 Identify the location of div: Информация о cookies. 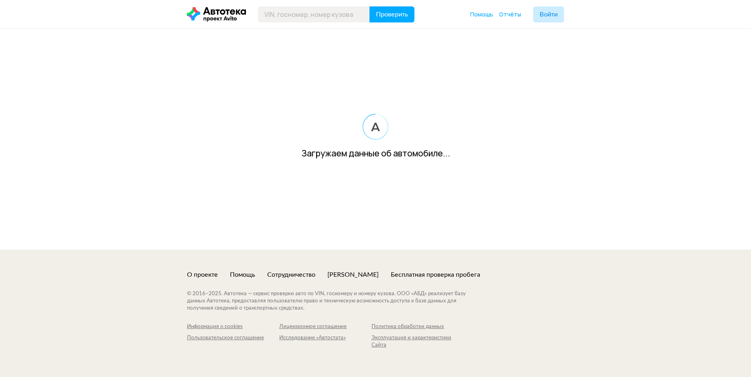
(233, 327).